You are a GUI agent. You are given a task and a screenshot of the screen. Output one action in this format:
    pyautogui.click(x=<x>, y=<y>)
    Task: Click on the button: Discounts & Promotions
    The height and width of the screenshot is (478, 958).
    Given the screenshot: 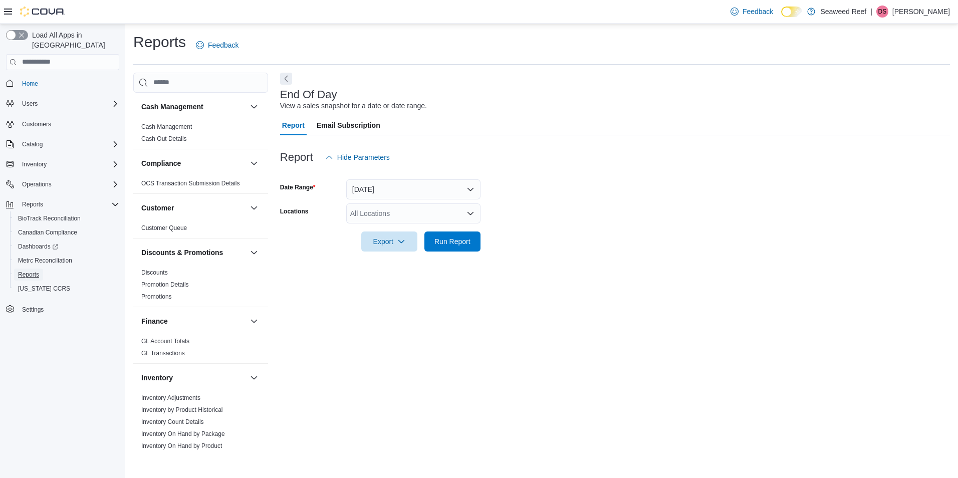 What is the action you would take?
    pyautogui.click(x=193, y=253)
    